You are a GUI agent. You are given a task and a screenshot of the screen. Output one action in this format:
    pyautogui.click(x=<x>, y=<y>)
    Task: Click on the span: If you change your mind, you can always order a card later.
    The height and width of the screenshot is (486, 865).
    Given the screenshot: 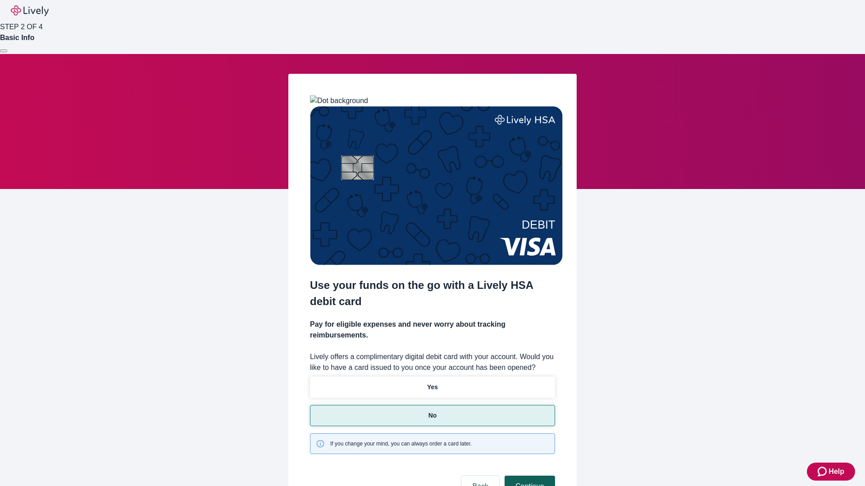 What is the action you would take?
    pyautogui.click(x=401, y=444)
    